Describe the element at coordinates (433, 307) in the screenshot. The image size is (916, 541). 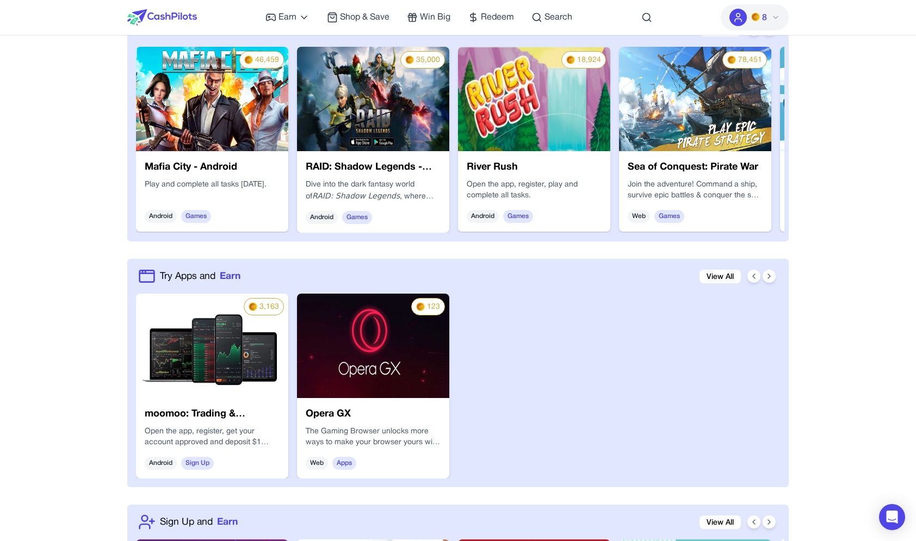
I see `span: 123` at that location.